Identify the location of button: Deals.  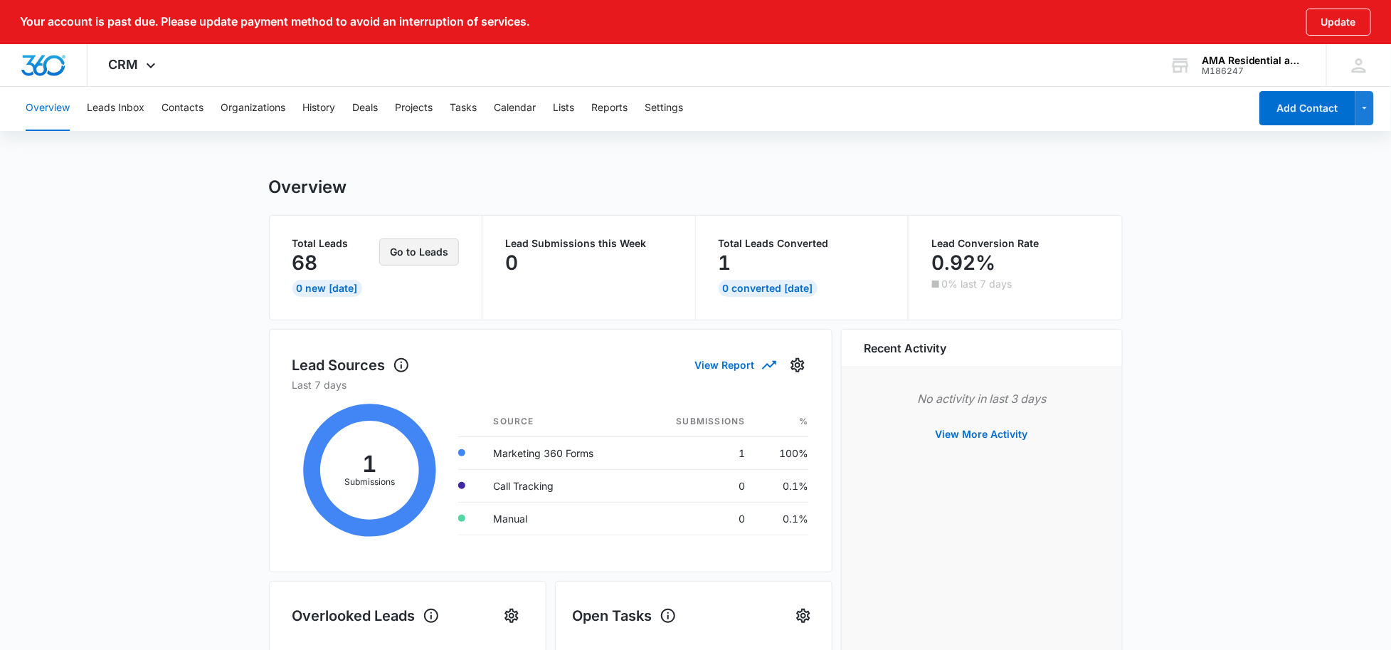
(365, 108).